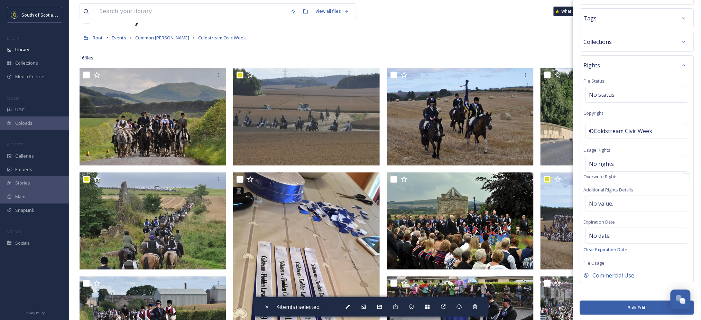 The image size is (701, 320). What do you see at coordinates (605, 250) in the screenshot?
I see `span: Clear Expiration Date` at bounding box center [605, 250].